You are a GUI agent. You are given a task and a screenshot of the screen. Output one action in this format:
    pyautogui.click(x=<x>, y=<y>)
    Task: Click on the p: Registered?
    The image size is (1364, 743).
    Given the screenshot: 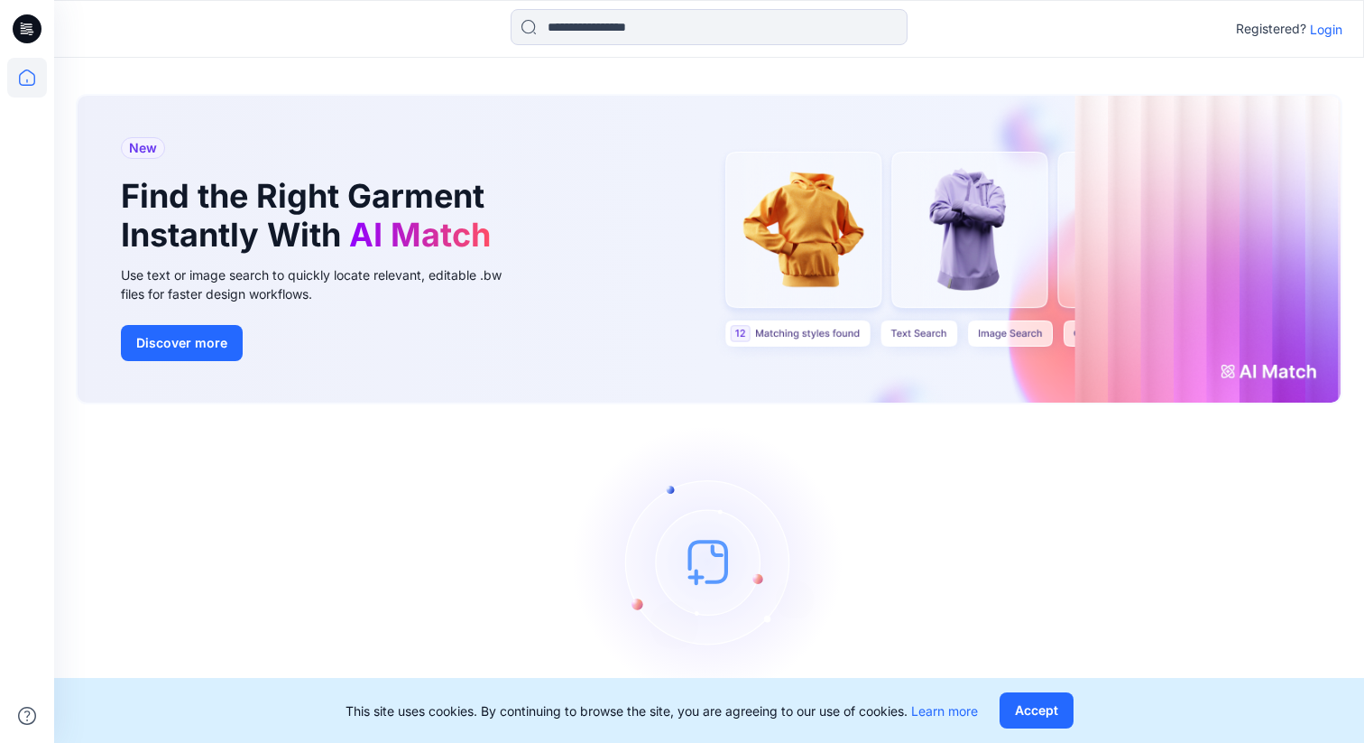 What is the action you would take?
    pyautogui.click(x=1271, y=29)
    